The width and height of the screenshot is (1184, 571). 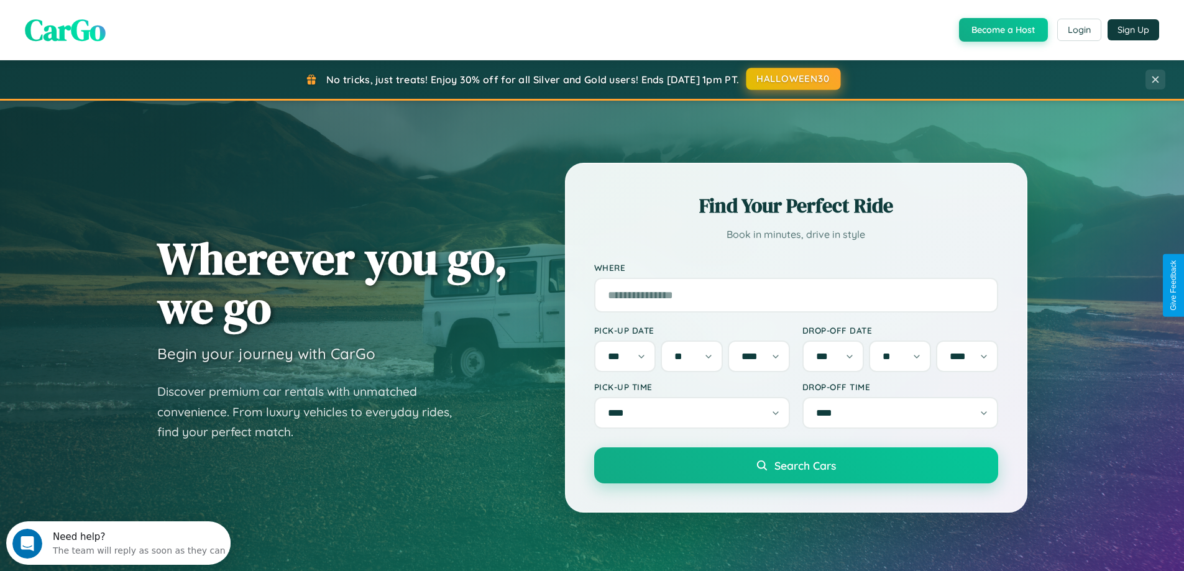 What do you see at coordinates (65, 30) in the screenshot?
I see `span: CarGo` at bounding box center [65, 30].